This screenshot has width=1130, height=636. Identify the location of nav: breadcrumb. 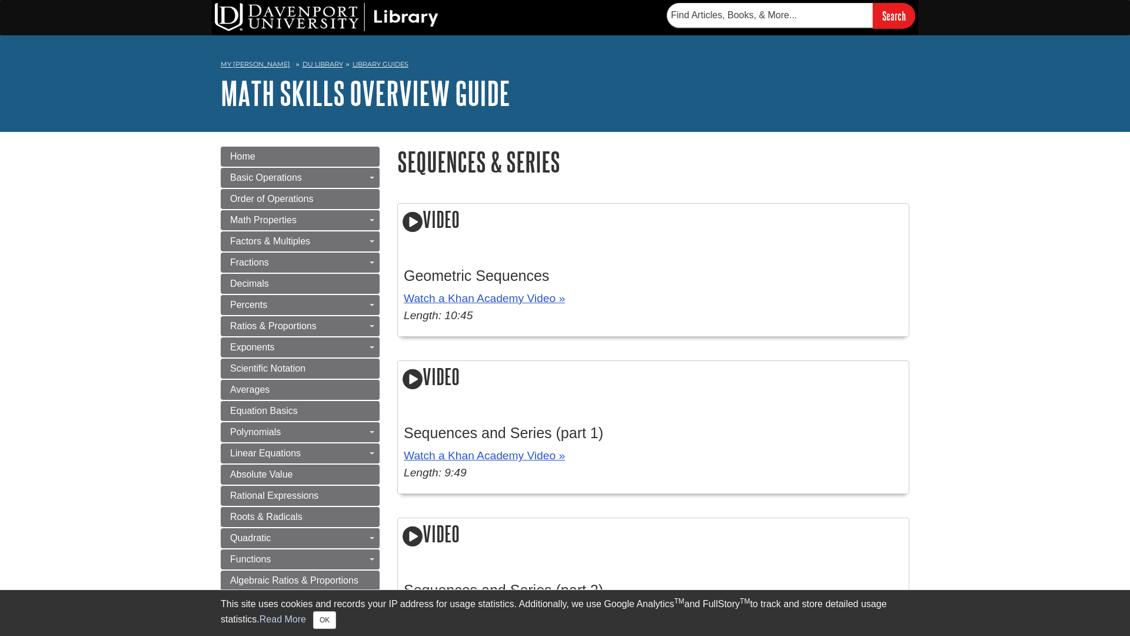
(565, 66).